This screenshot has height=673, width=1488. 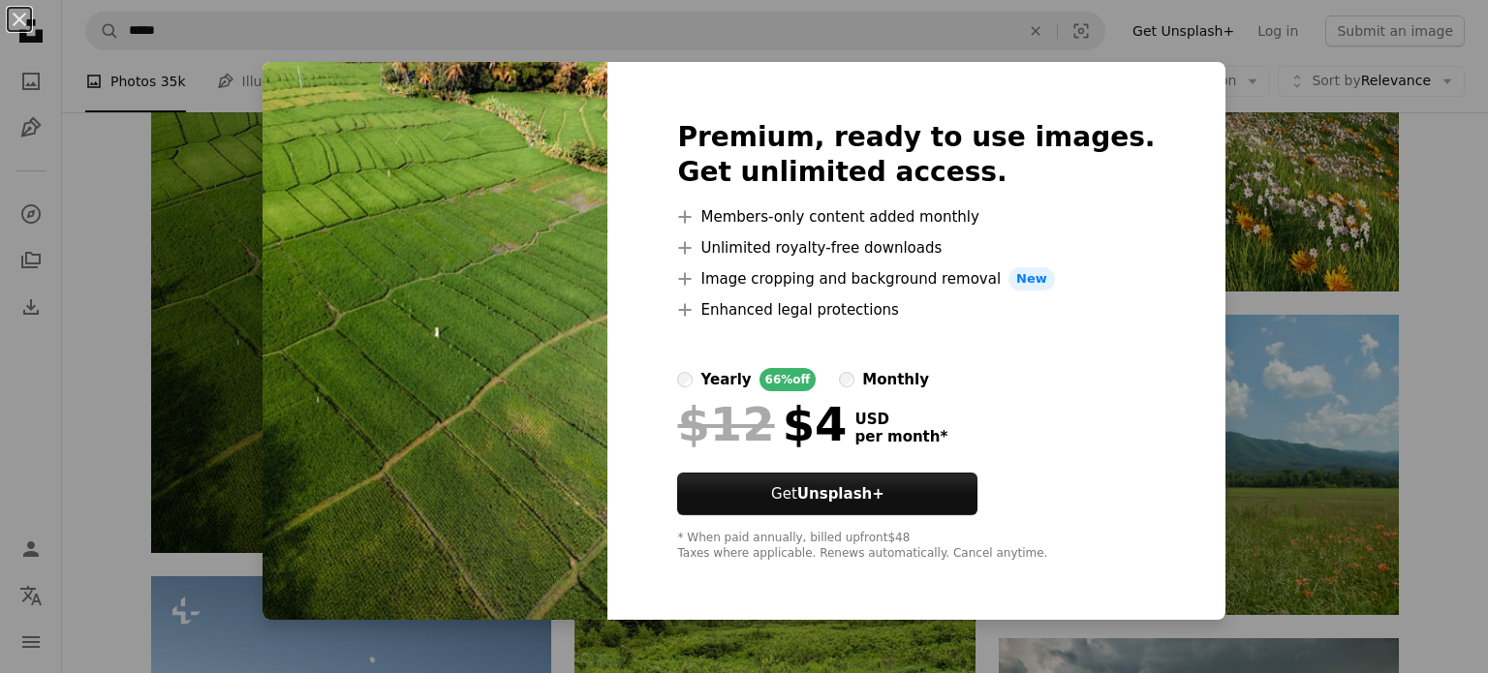 What do you see at coordinates (916, 217) in the screenshot?
I see `li: Members-only content added monthly` at bounding box center [916, 217].